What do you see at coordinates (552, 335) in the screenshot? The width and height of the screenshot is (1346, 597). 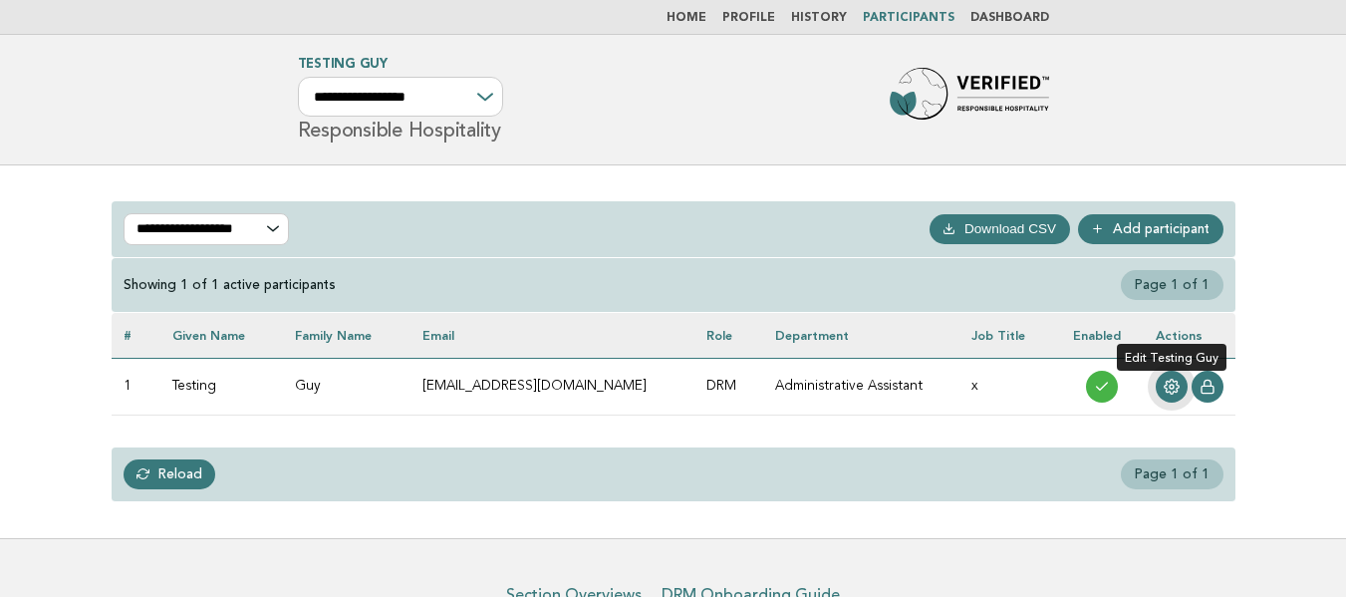 I see `th: Email` at bounding box center [552, 335].